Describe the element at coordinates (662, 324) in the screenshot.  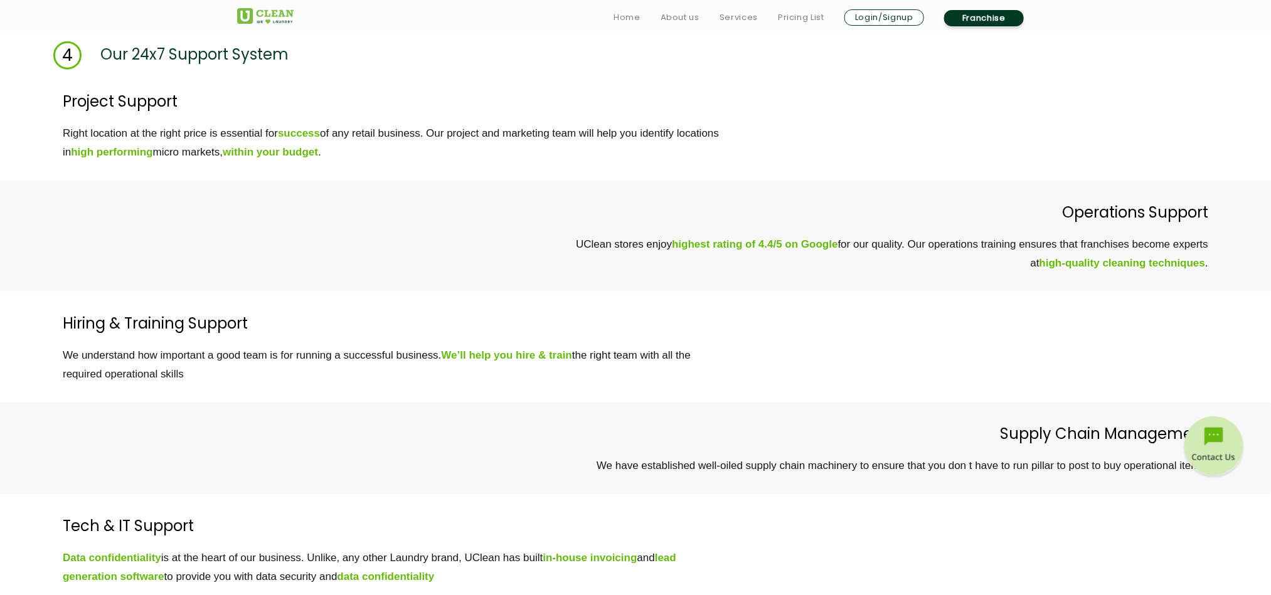
I see `p: Hiring & Training Support` at that location.